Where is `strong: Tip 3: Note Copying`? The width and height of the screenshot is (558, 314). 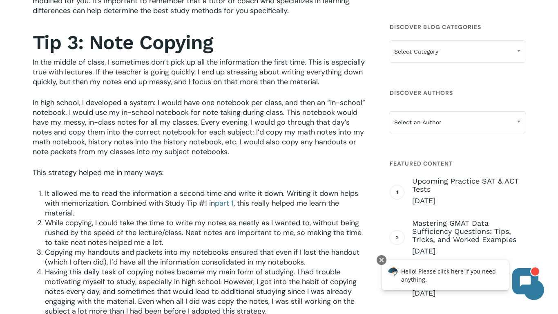
strong: Tip 3: Note Copying is located at coordinates (123, 42).